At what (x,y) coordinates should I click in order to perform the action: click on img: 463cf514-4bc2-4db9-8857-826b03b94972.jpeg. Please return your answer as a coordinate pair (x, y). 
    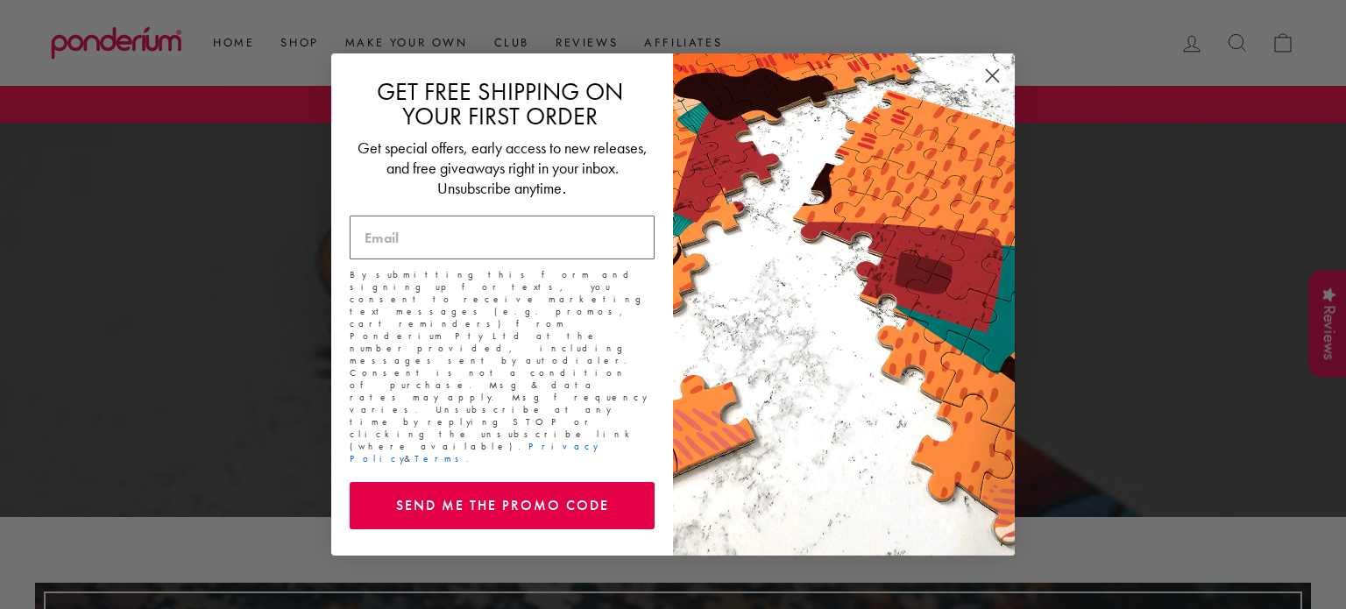
    Looking at the image, I should click on (844, 304).